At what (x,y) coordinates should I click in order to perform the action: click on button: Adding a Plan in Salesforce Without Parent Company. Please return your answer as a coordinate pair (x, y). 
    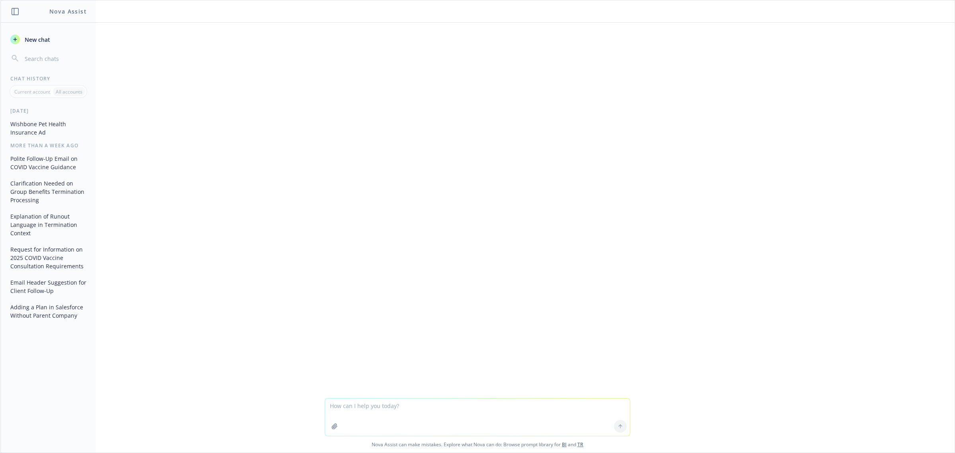
    Looking at the image, I should click on (48, 311).